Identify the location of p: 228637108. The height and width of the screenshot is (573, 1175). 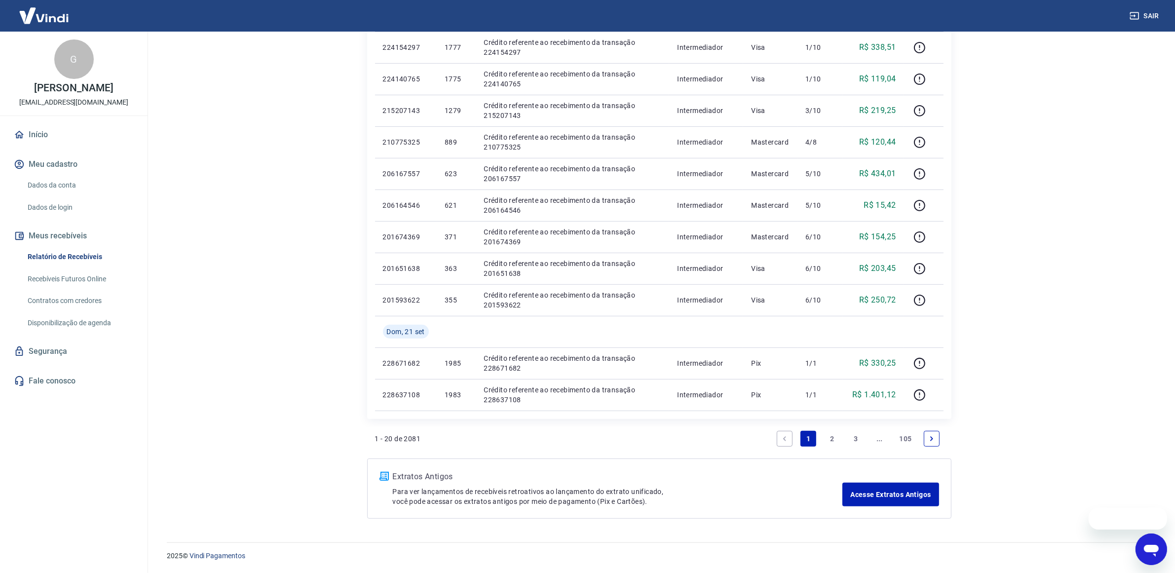
(406, 395).